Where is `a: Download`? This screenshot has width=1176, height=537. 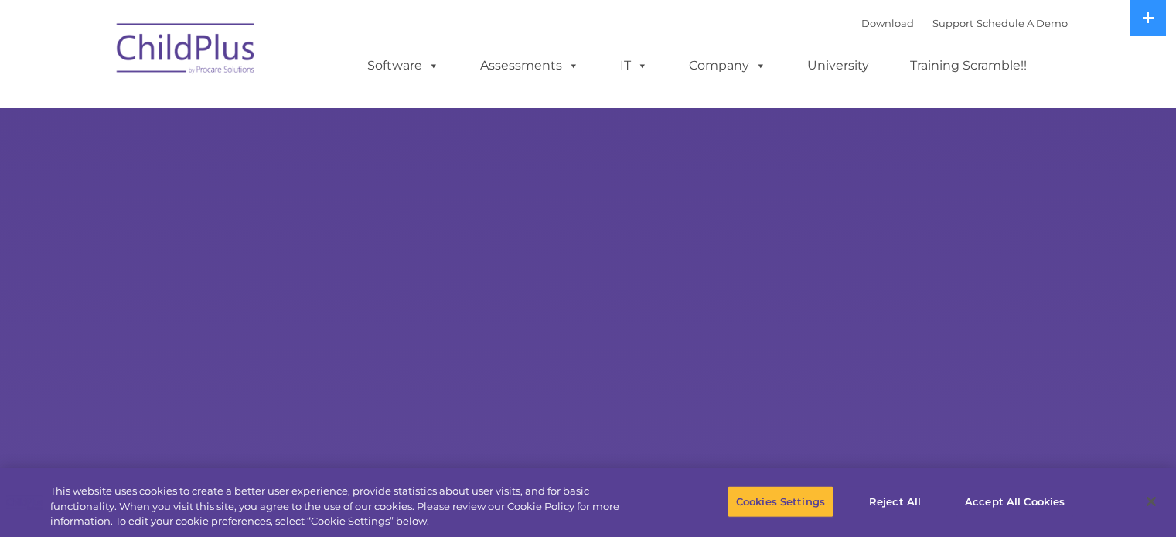
a: Download is located at coordinates (888, 23).